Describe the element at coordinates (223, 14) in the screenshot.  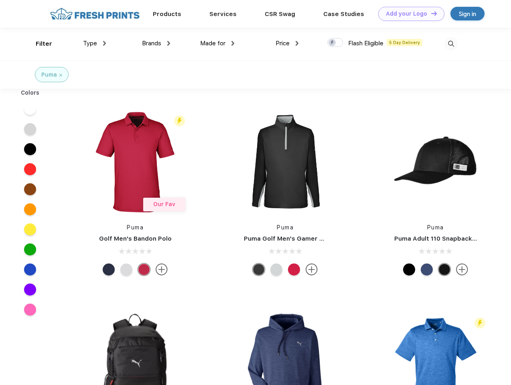
I see `a: Services` at that location.